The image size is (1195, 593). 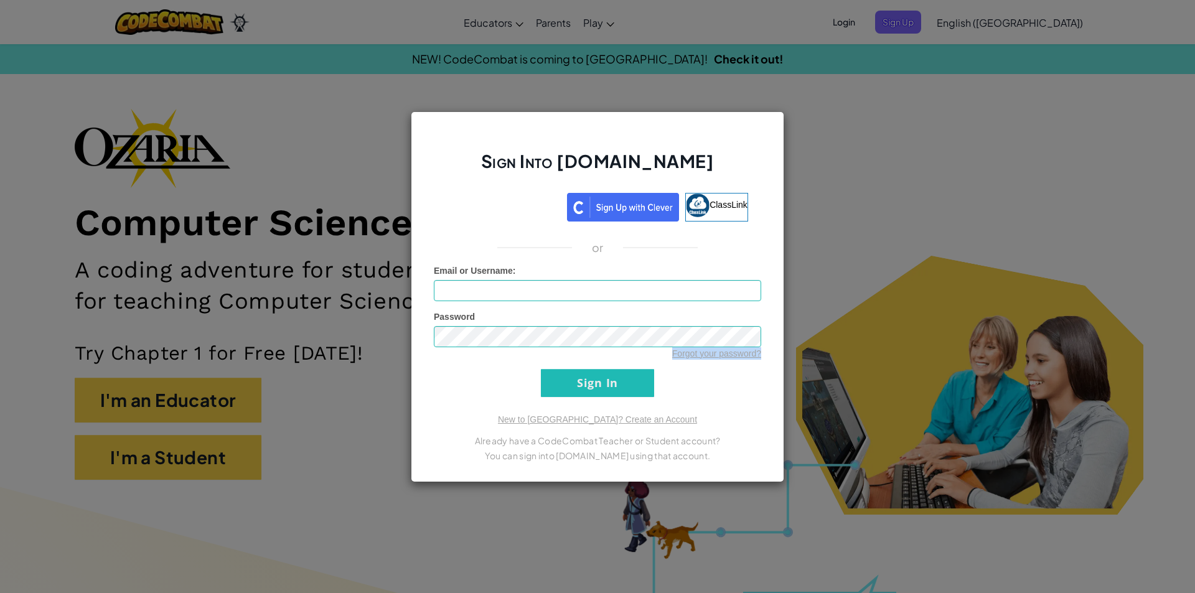 What do you see at coordinates (598, 441) in the screenshot?
I see `p: Already have a CodeCombat Teacher or Student account?` at bounding box center [598, 441].